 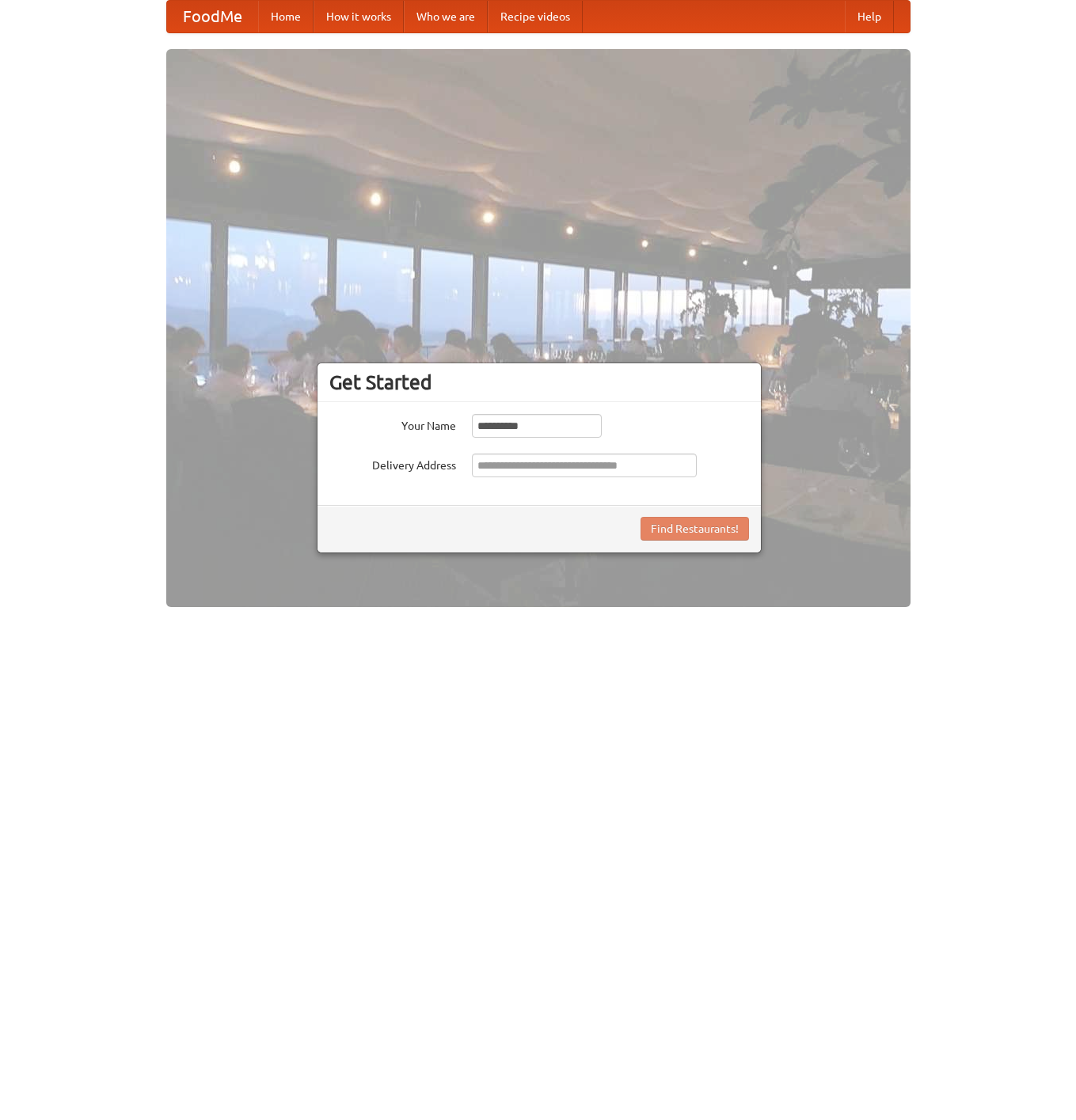 I want to click on a: How it works, so click(x=358, y=17).